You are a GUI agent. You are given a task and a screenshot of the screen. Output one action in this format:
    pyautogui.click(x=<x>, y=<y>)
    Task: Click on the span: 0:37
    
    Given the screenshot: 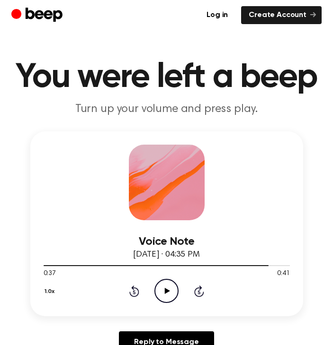 What is the action you would take?
    pyautogui.click(x=50, y=274)
    